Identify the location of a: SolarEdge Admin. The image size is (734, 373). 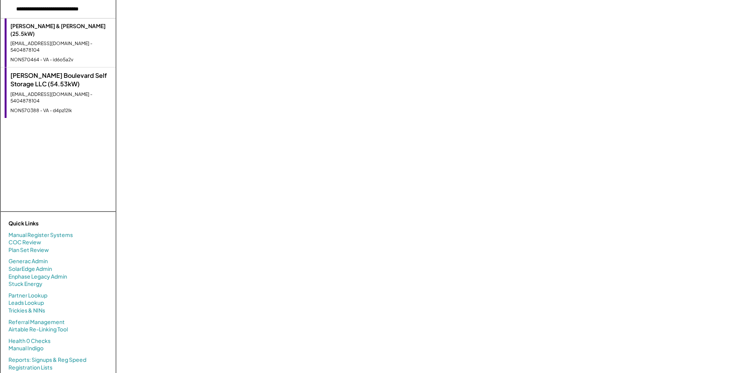
(30, 269).